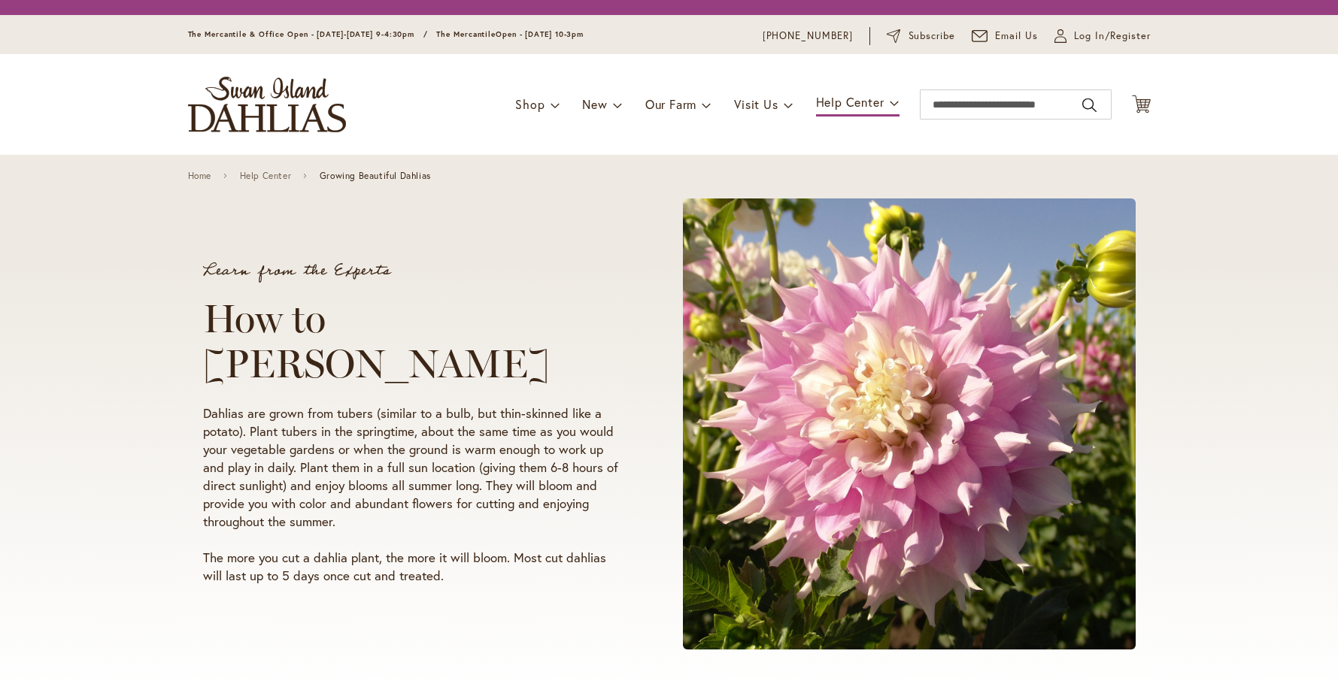  What do you see at coordinates (594, 104) in the screenshot?
I see `span: New` at bounding box center [594, 104].